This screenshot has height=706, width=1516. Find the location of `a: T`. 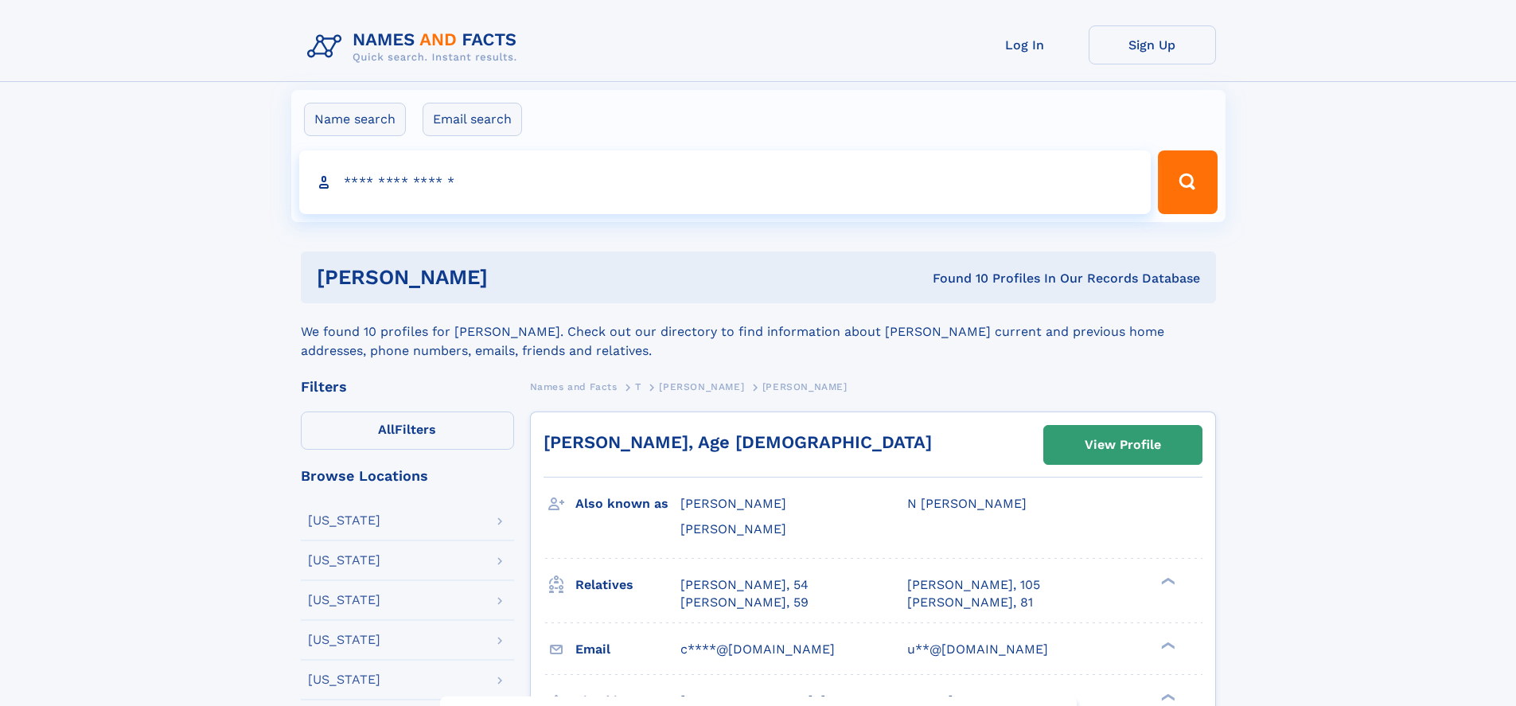

a: T is located at coordinates (638, 386).